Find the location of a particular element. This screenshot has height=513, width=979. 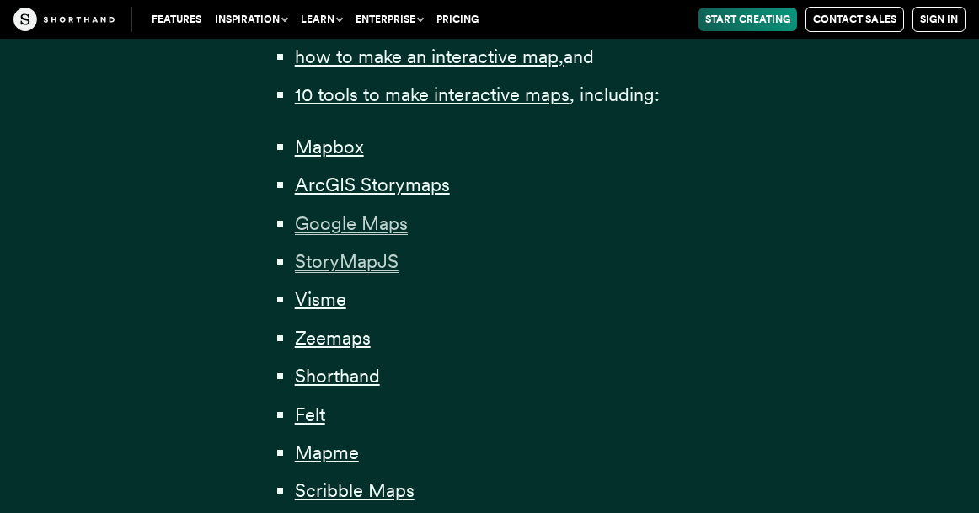

span: how to make an interactive map, is located at coordinates (429, 56).